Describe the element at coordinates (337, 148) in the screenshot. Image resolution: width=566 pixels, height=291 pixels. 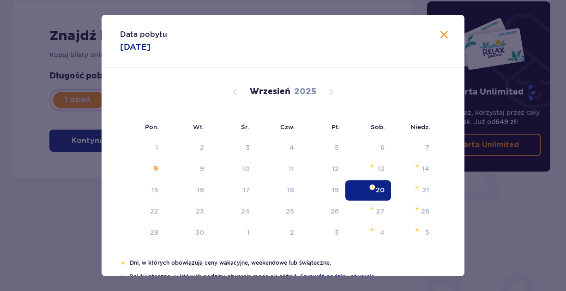
I see `div: 5` at that location.